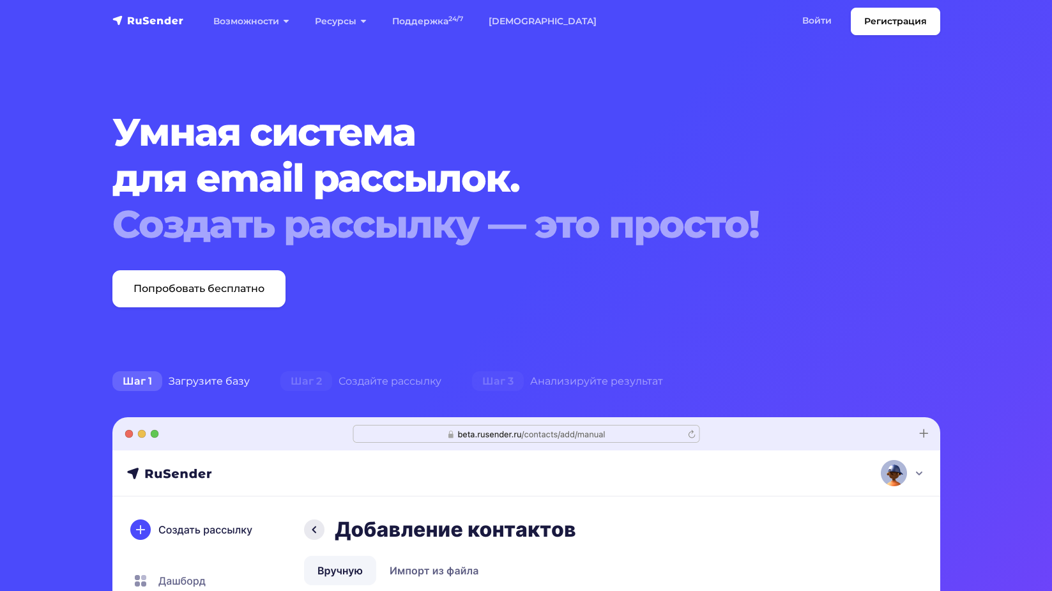 The width and height of the screenshot is (1052, 591). I want to click on a: Войти, so click(817, 20).